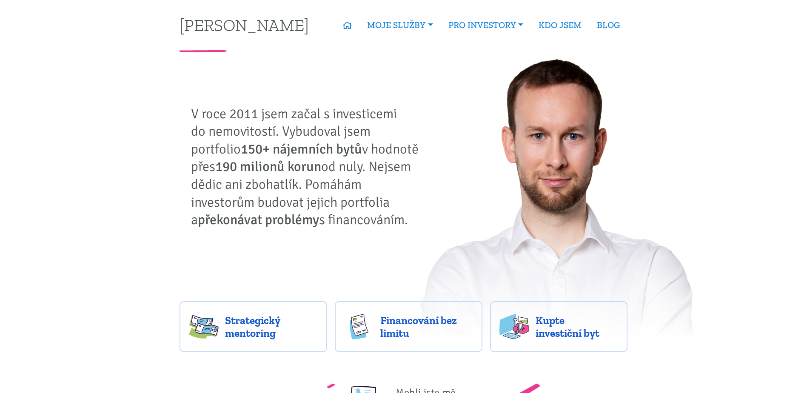 The height and width of the screenshot is (393, 807). I want to click on img: finance, so click(359, 327).